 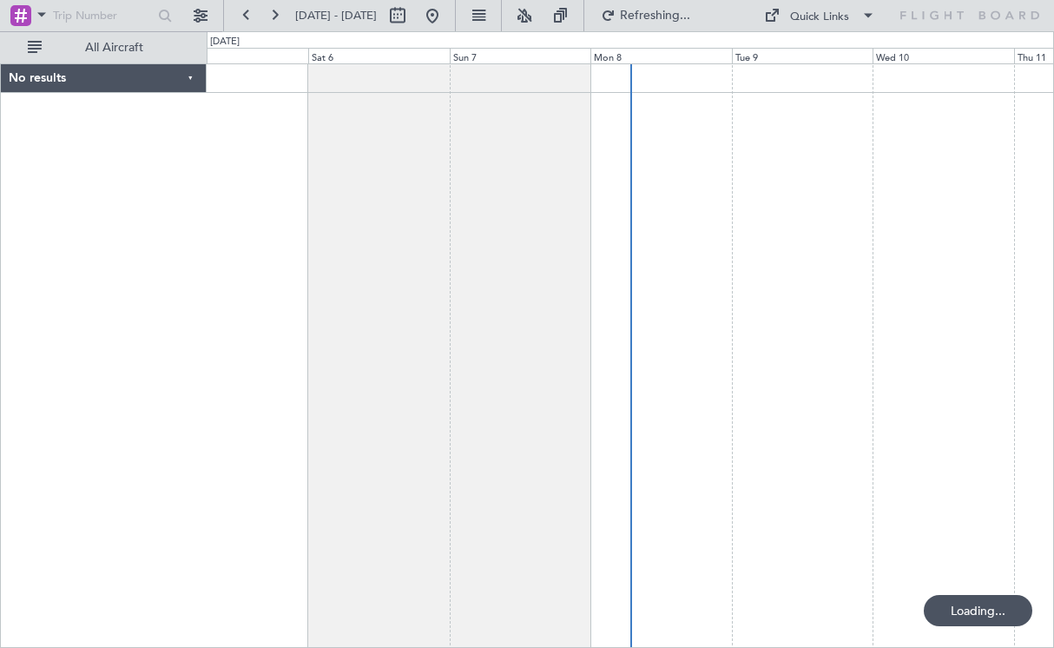 What do you see at coordinates (114, 48) in the screenshot?
I see `span: All Aircraft` at bounding box center [114, 48].